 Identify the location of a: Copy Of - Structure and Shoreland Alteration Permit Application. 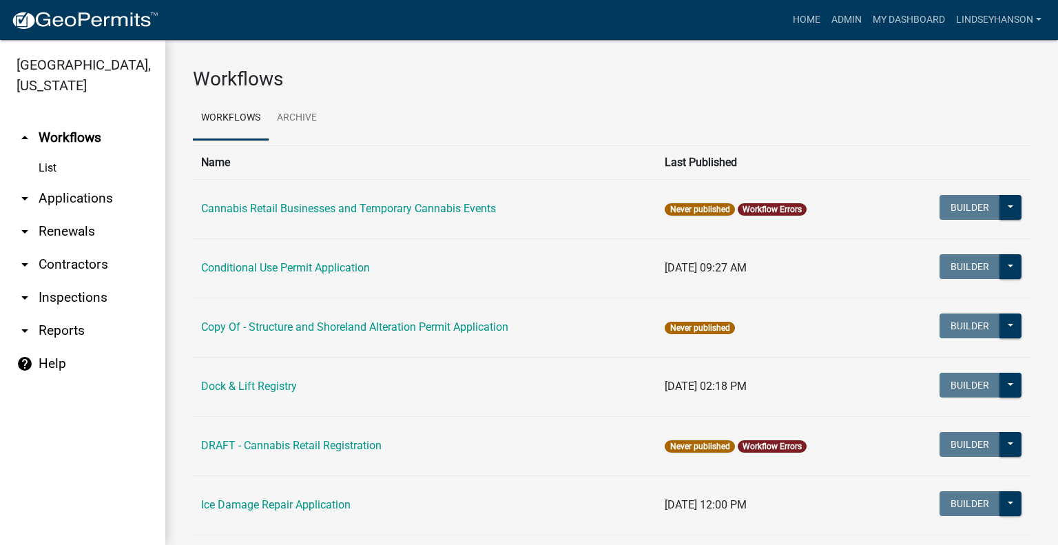
(355, 327).